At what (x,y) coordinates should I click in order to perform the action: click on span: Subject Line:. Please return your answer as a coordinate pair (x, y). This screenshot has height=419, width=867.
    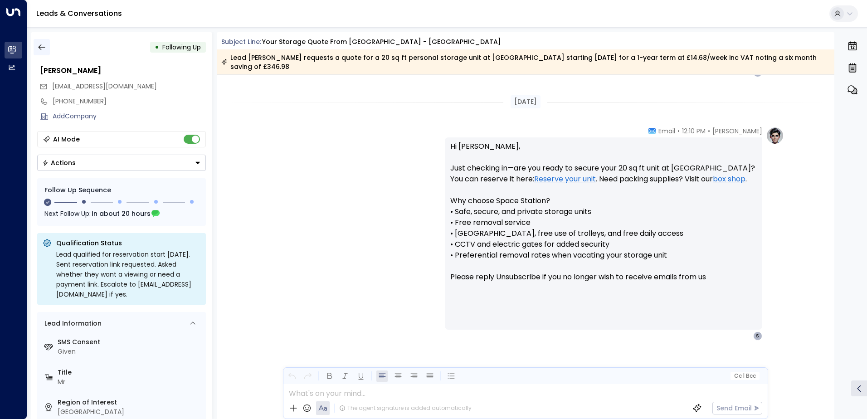
    Looking at the image, I should click on (241, 42).